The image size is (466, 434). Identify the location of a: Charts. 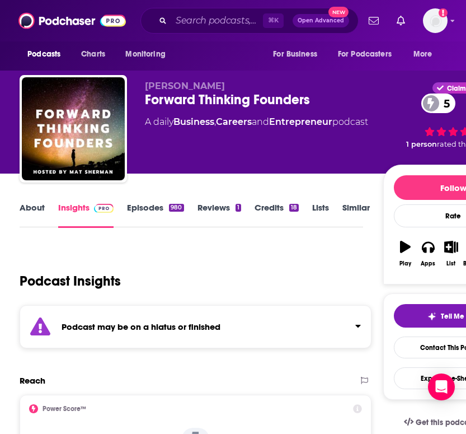
(93, 54).